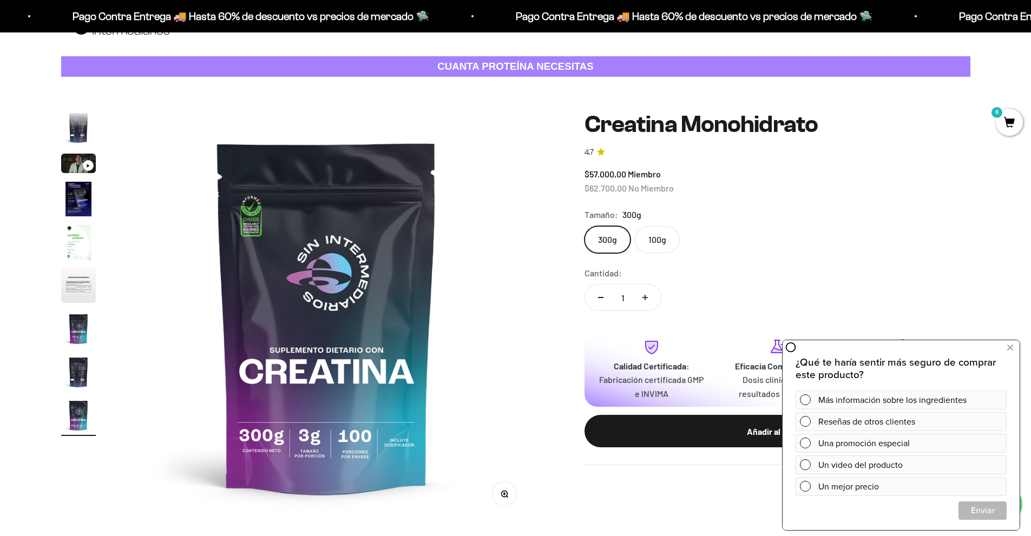 The image size is (1031, 536). What do you see at coordinates (605, 188) in the screenshot?
I see `span: $62.700,00` at bounding box center [605, 188].